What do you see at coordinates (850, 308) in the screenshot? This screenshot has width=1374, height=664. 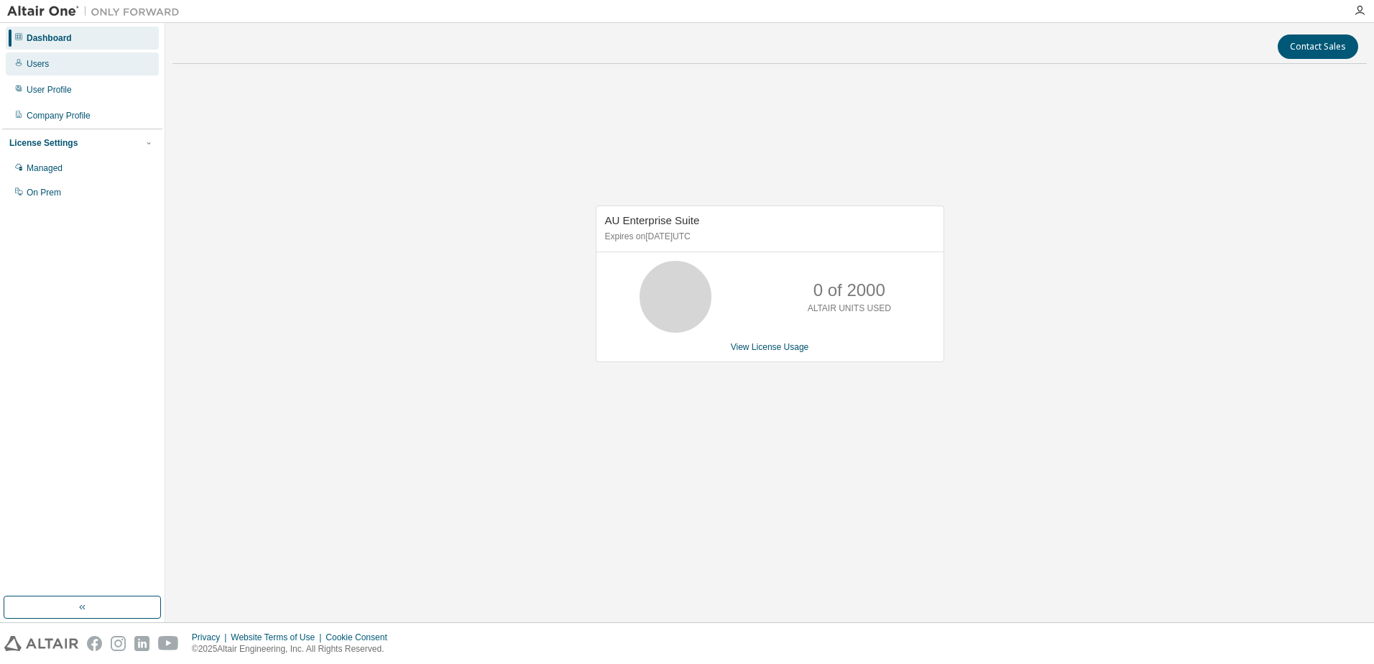 I see `p: ALTAIR UNITS USED` at bounding box center [850, 308].